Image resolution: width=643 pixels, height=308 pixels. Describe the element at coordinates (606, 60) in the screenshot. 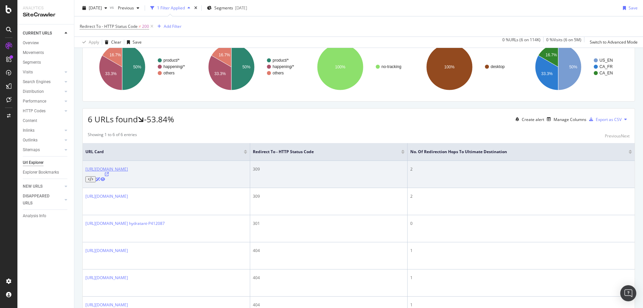

I see `text: US_EN` at that location.